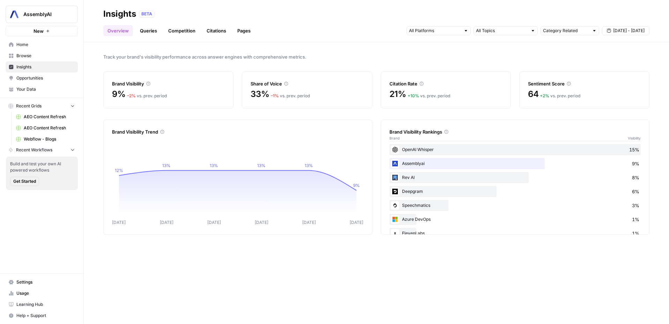  Describe the element at coordinates (41, 89) in the screenshot. I see `a: Your Data` at that location.